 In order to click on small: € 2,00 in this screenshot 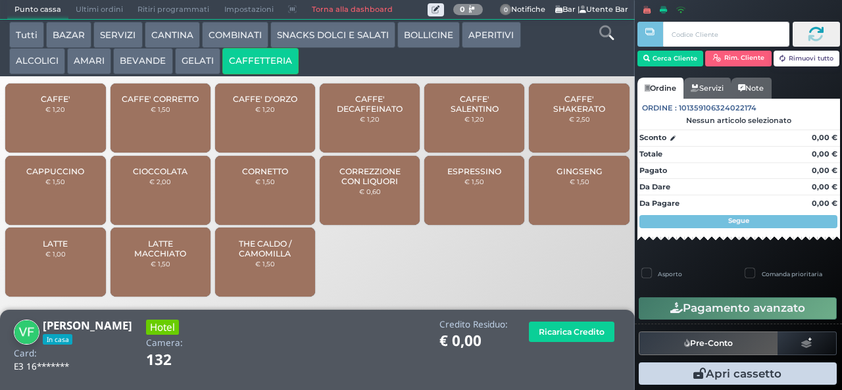, I will do `click(160, 182)`.